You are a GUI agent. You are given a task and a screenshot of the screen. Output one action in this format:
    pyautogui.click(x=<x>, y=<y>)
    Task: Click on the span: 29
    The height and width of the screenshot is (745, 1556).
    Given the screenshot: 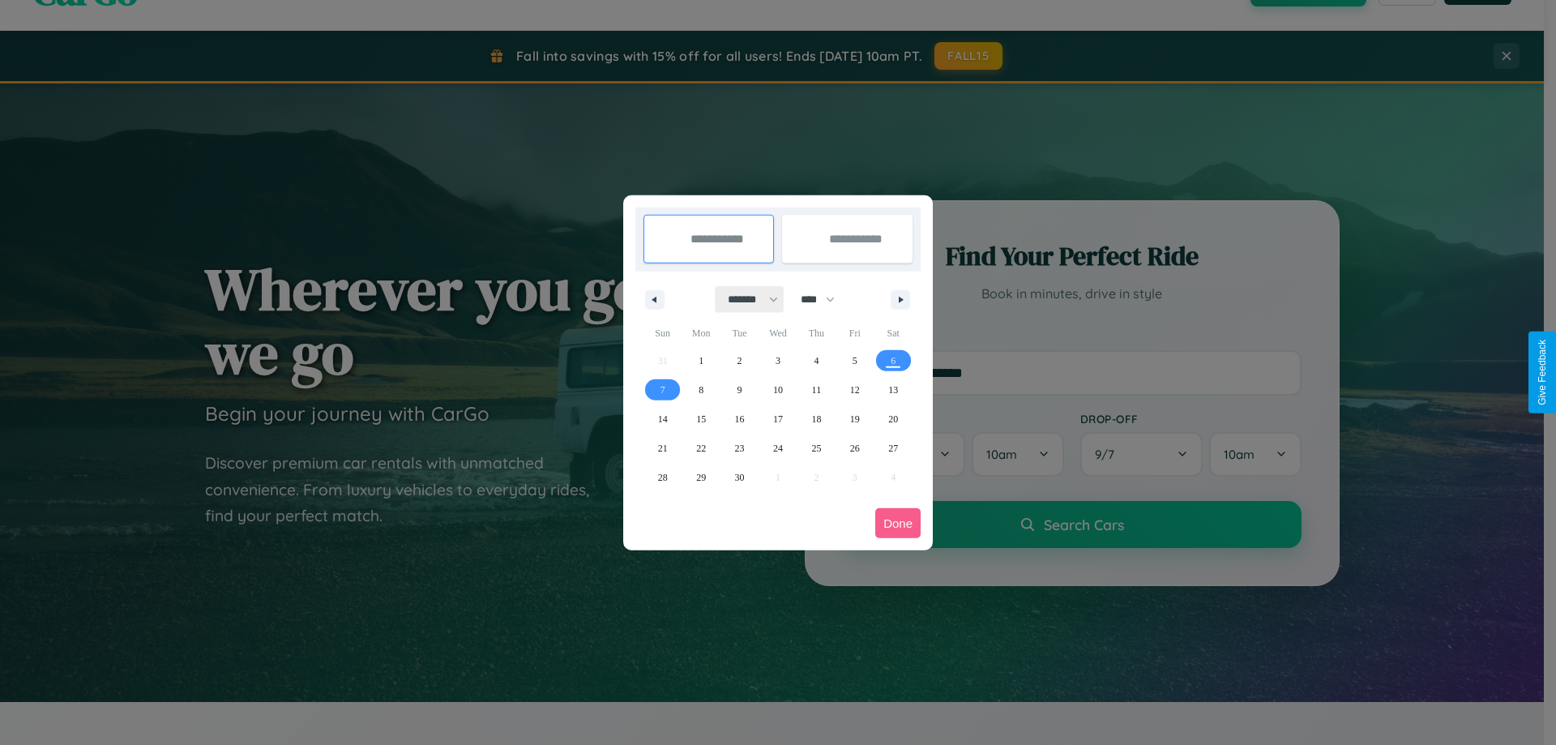 What is the action you would take?
    pyautogui.click(x=701, y=477)
    